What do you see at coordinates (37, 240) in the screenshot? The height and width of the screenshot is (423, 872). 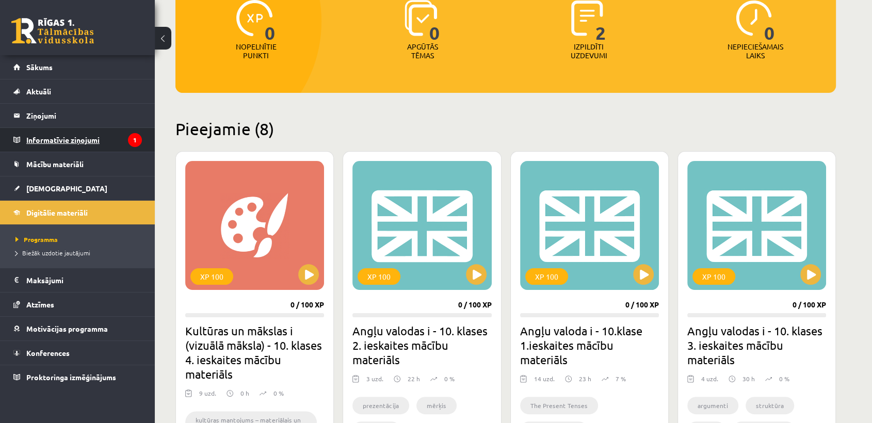 I see `span: Programma` at bounding box center [37, 240].